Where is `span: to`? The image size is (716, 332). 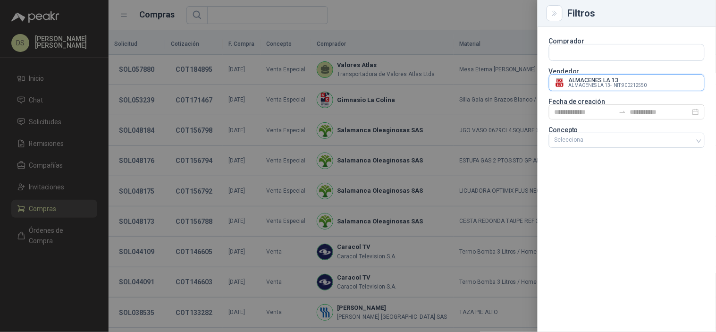 span: to is located at coordinates (623, 112).